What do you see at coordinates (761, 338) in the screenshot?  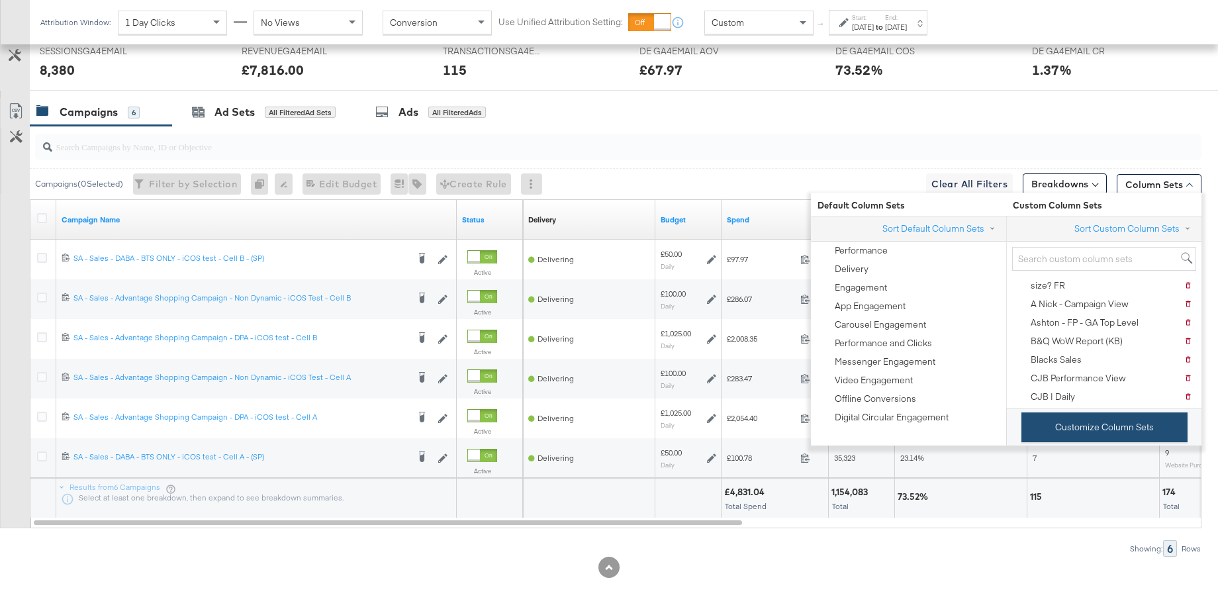 I see `span: £2,008.35` at bounding box center [761, 338].